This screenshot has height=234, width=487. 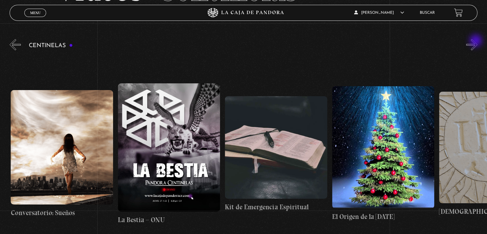 What do you see at coordinates (62, 213) in the screenshot?
I see `h4: Conversatorio: Sueños` at bounding box center [62, 213].